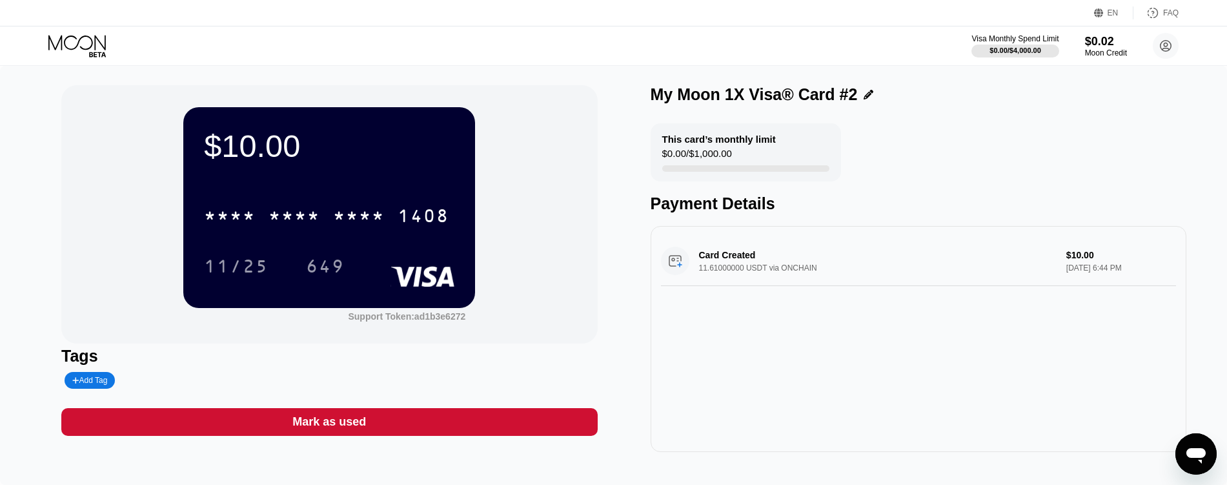 The height and width of the screenshot is (485, 1227). What do you see at coordinates (1113, 13) in the screenshot?
I see `div: EN` at bounding box center [1113, 13].